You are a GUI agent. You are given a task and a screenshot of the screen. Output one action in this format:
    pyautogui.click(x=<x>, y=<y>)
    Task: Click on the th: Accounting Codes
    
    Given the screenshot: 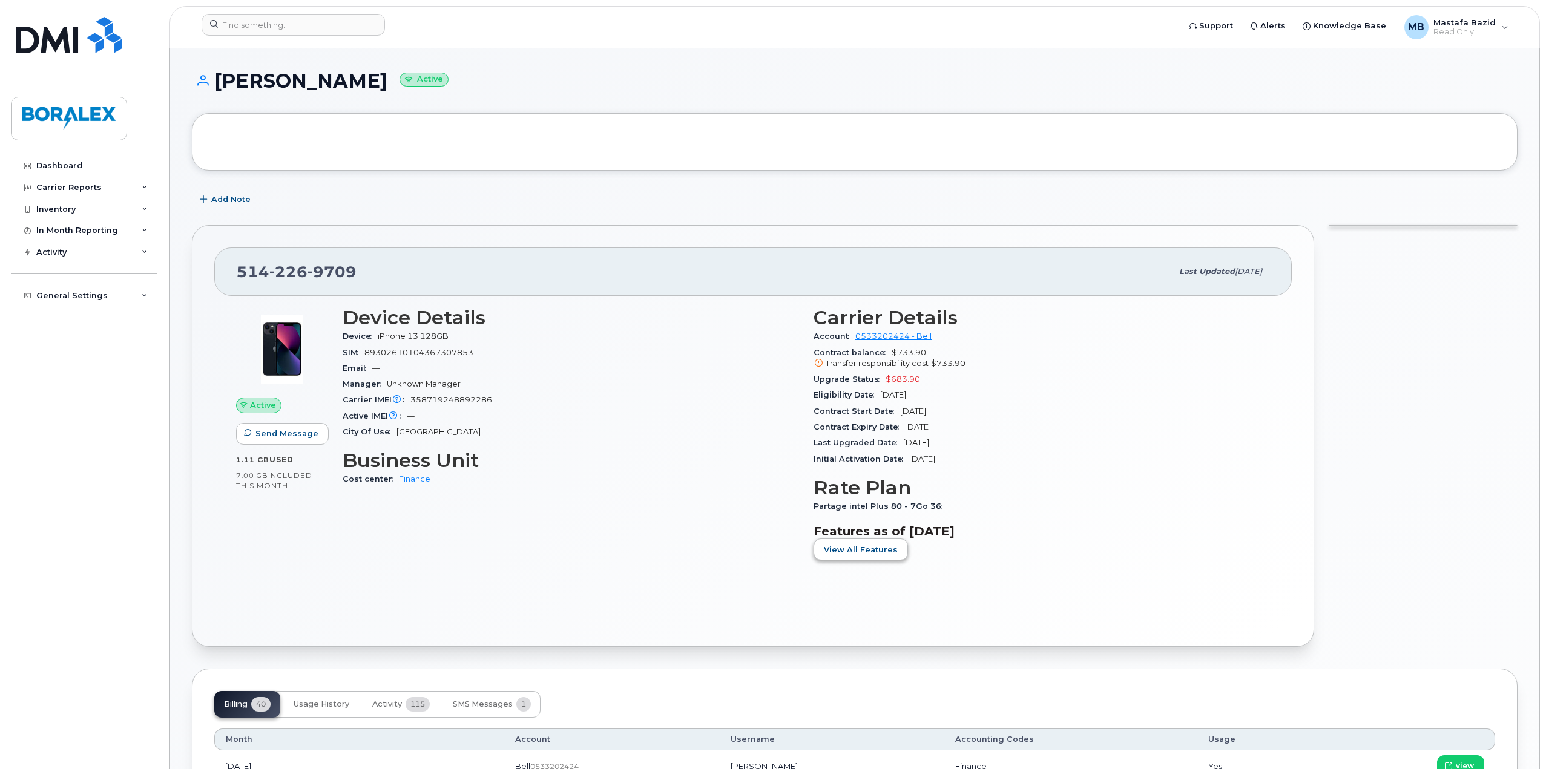 What is the action you would take?
    pyautogui.click(x=1071, y=740)
    